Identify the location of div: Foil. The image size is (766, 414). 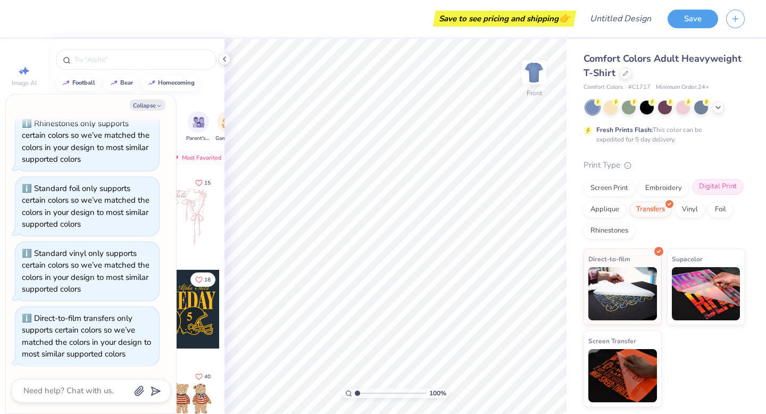
(720, 210).